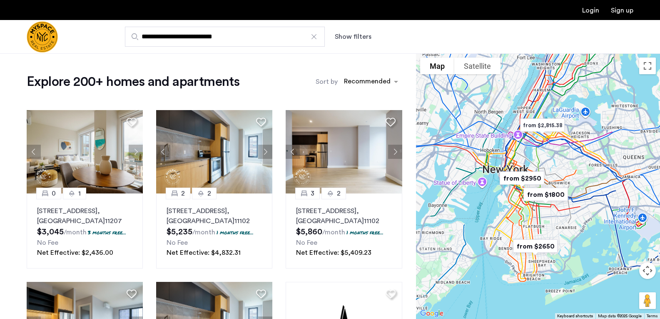 The width and height of the screenshot is (660, 319). Describe the element at coordinates (312, 193) in the screenshot. I see `span: 3` at that location.